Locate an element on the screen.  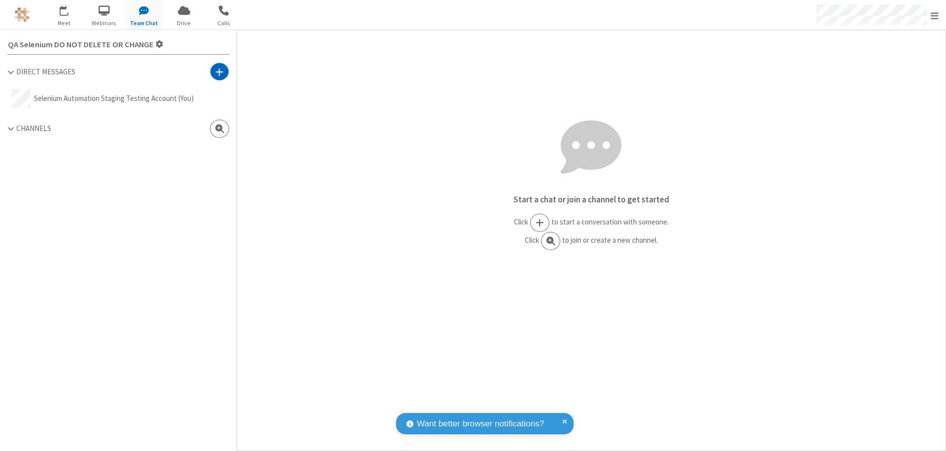
img: QA Selenium DO NOT DELETE OR CHANGE is located at coordinates (22, 15).